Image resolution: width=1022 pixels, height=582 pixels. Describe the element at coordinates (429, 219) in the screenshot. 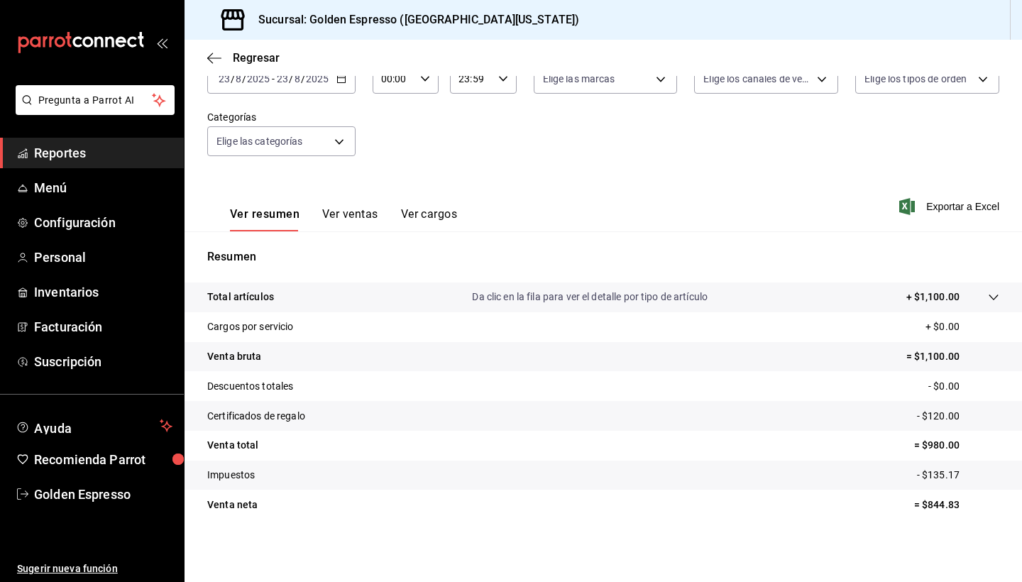

I see `button: Ver cargos` at that location.